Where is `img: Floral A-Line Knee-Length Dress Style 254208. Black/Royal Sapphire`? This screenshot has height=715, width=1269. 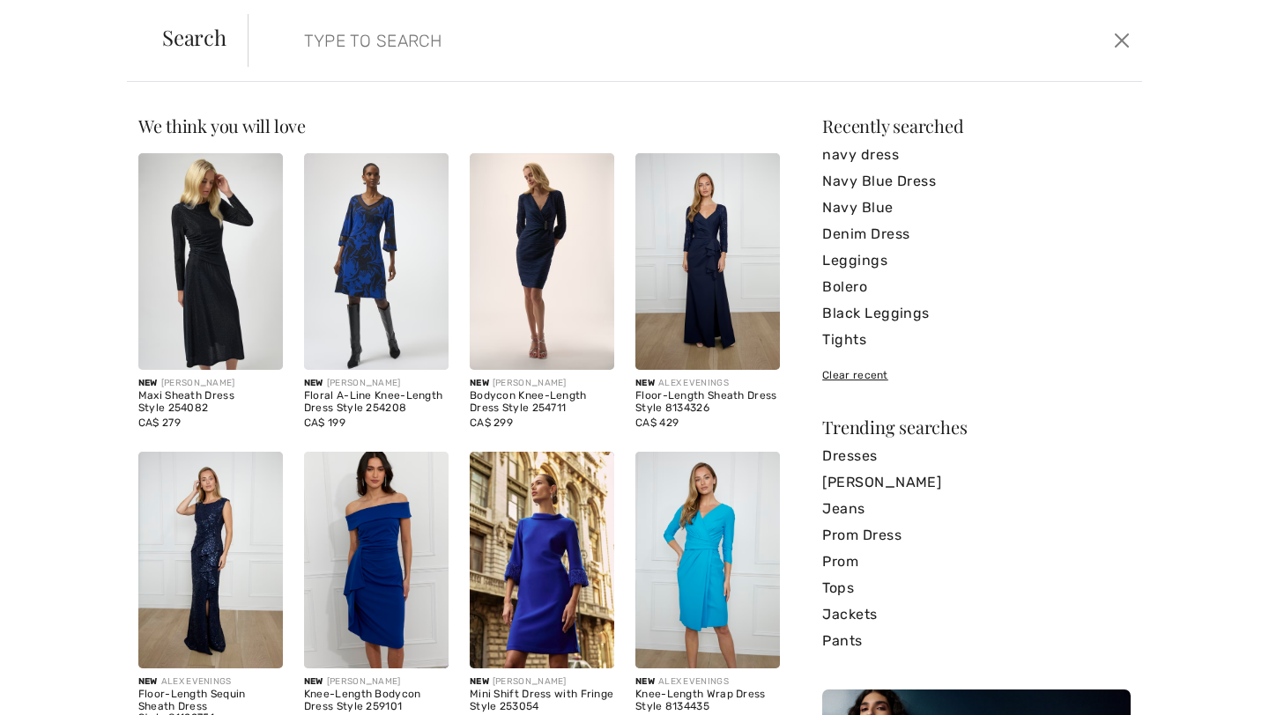 img: Floral A-Line Knee-Length Dress Style 254208. Black/Royal Sapphire is located at coordinates (376, 262).